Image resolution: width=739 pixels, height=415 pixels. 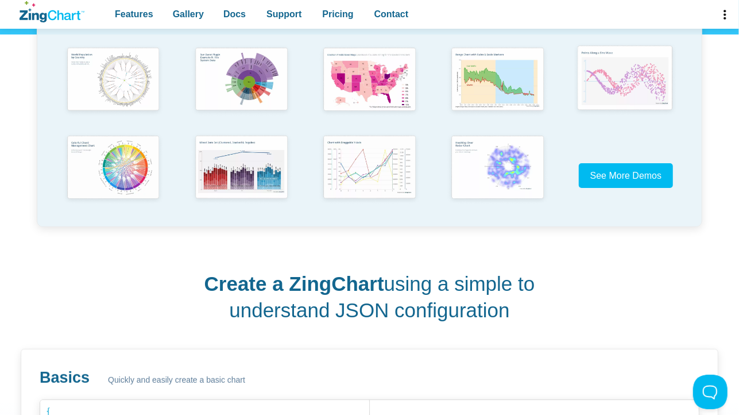 I want to click on img: Sun Burst Plugin Example ft. File System Data, so click(x=241, y=80).